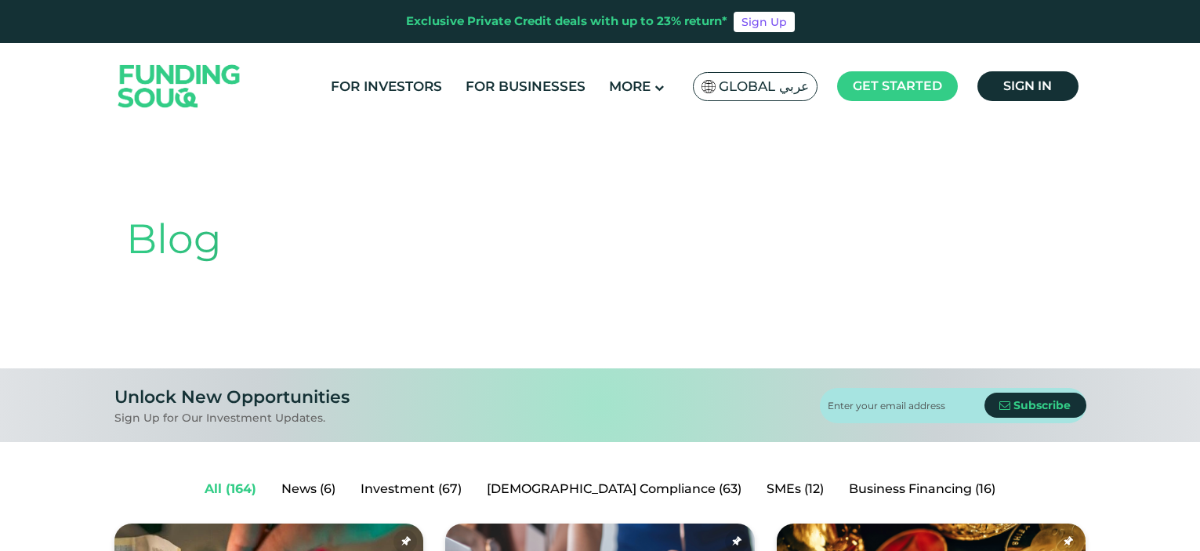  Describe the element at coordinates (230, 489) in the screenshot. I see `a: All (164)` at that location.